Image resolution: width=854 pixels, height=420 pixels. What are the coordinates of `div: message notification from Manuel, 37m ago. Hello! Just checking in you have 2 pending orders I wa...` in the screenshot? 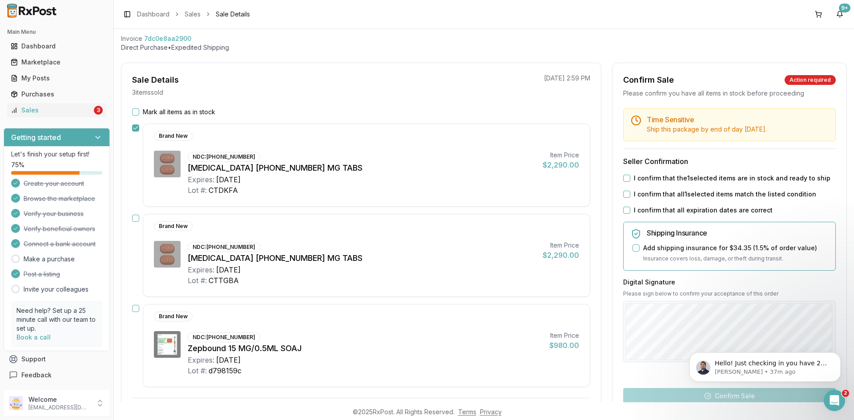 It's located at (89, 33).